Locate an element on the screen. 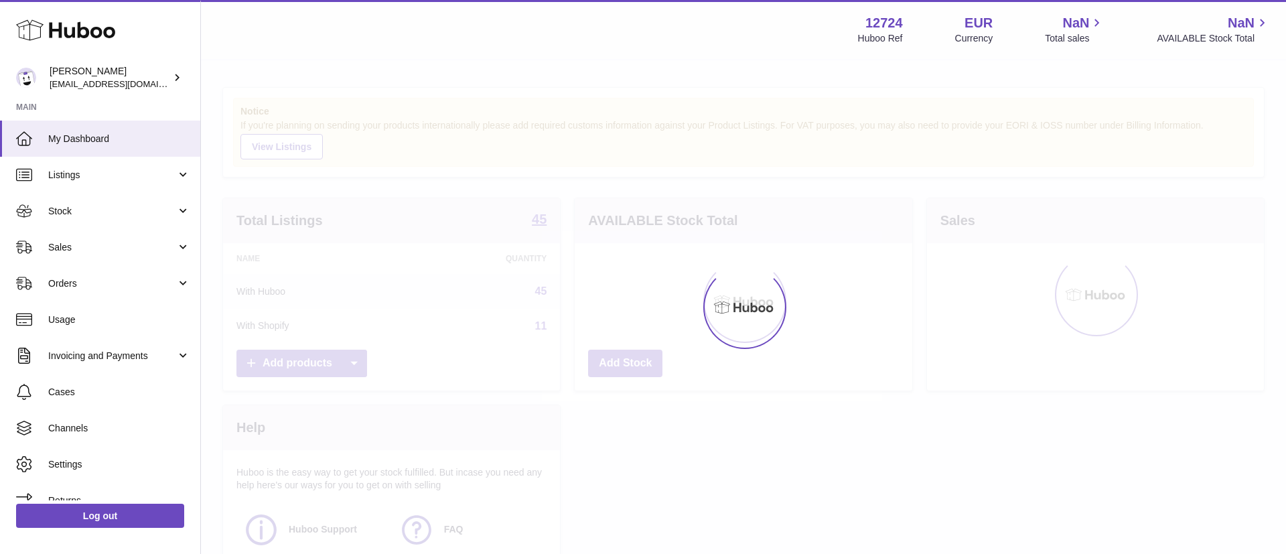 Image resolution: width=1286 pixels, height=554 pixels. span: My Dashboard is located at coordinates (119, 139).